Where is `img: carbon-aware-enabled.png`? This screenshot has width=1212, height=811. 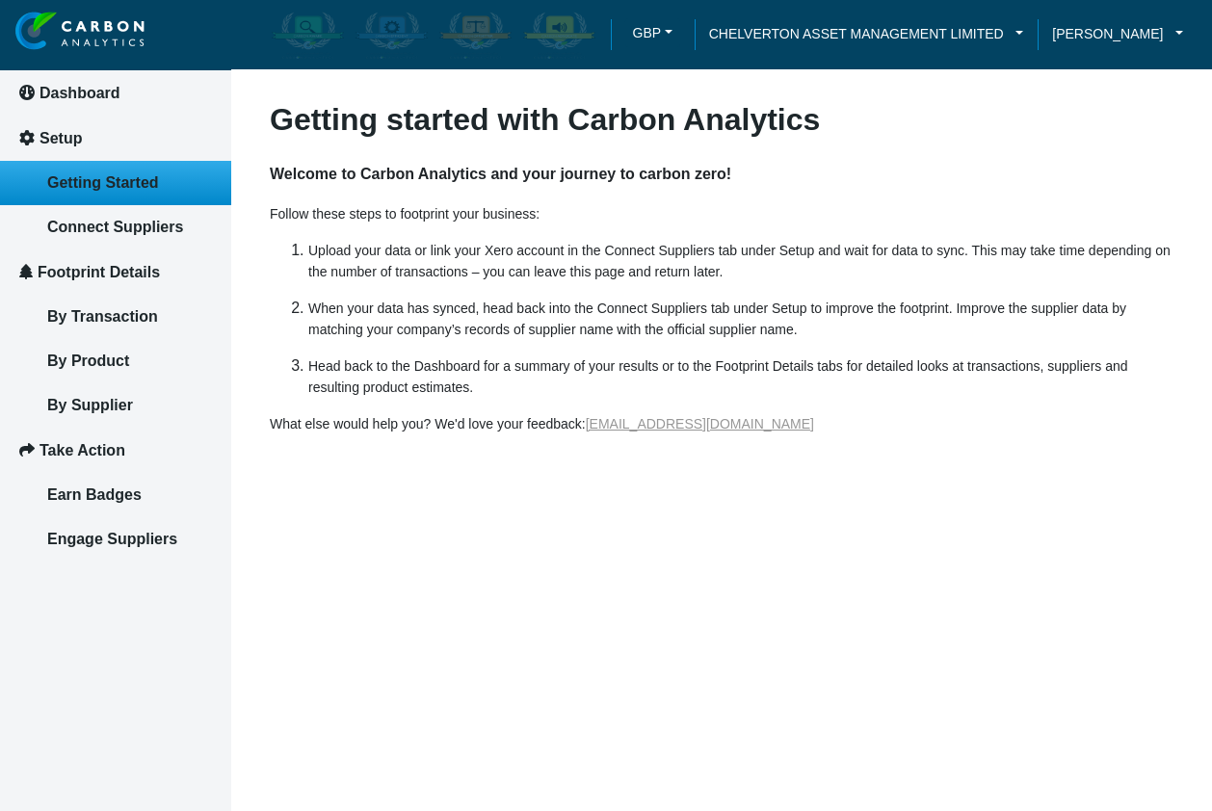
img: carbon-aware-enabled.png is located at coordinates (307, 35).